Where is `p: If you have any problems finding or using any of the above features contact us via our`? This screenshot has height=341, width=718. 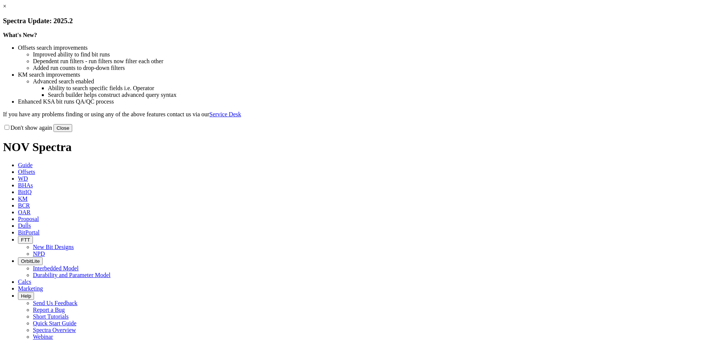
p: If you have any problems finding or using any of the above features contact us via our is located at coordinates (359, 114).